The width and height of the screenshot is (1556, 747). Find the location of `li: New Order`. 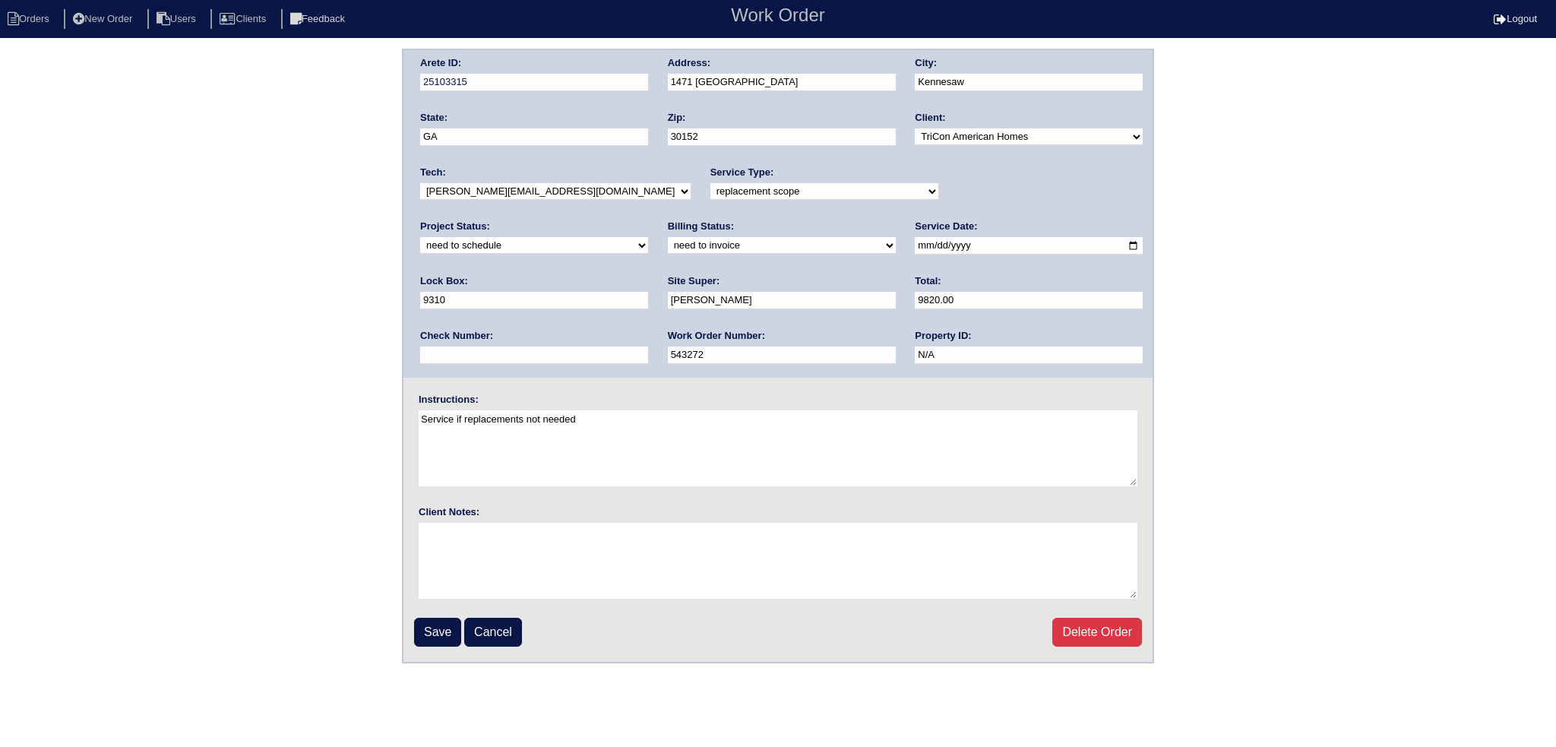

li: New Order is located at coordinates (104, 19).